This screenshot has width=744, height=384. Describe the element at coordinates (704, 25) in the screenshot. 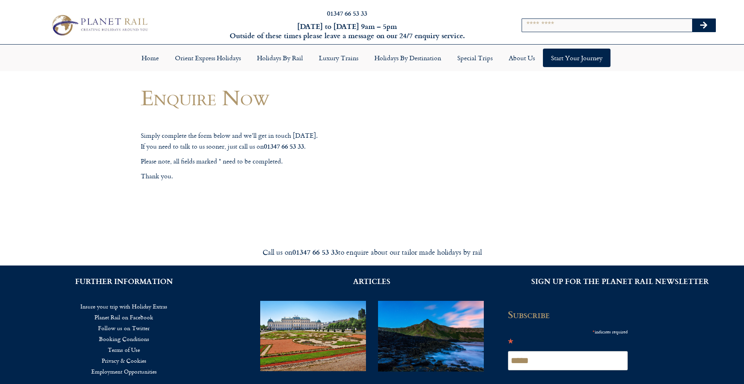

I see `button: Search` at that location.